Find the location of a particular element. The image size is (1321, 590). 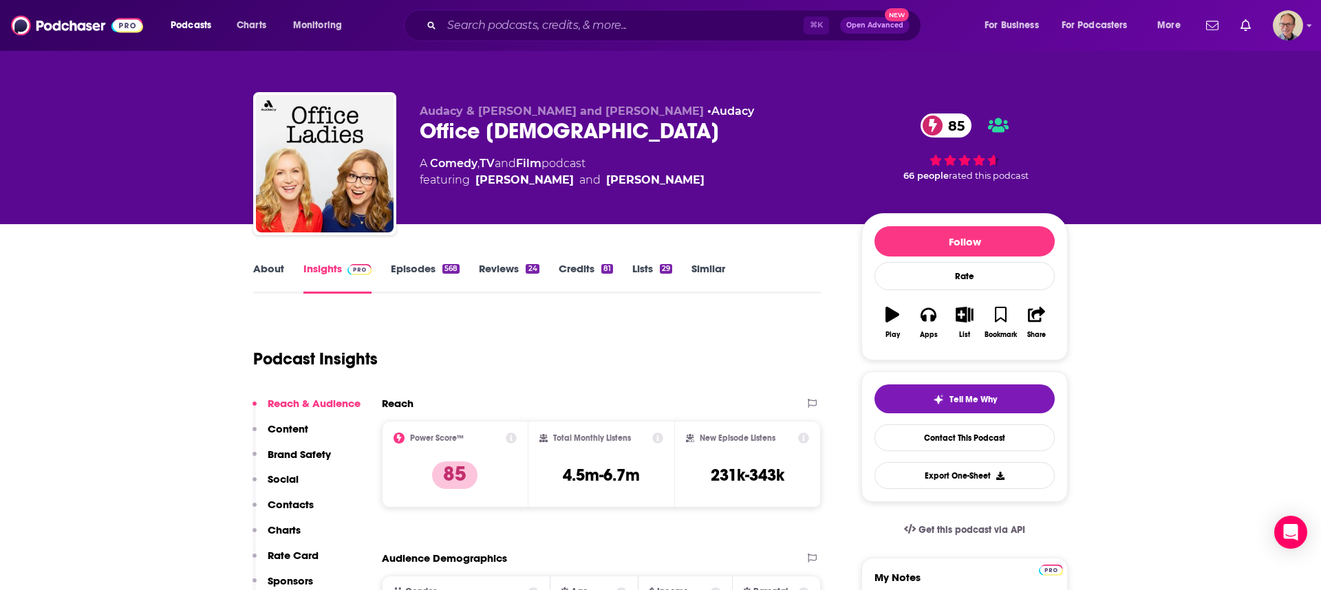

div: 24 is located at coordinates (532, 269).